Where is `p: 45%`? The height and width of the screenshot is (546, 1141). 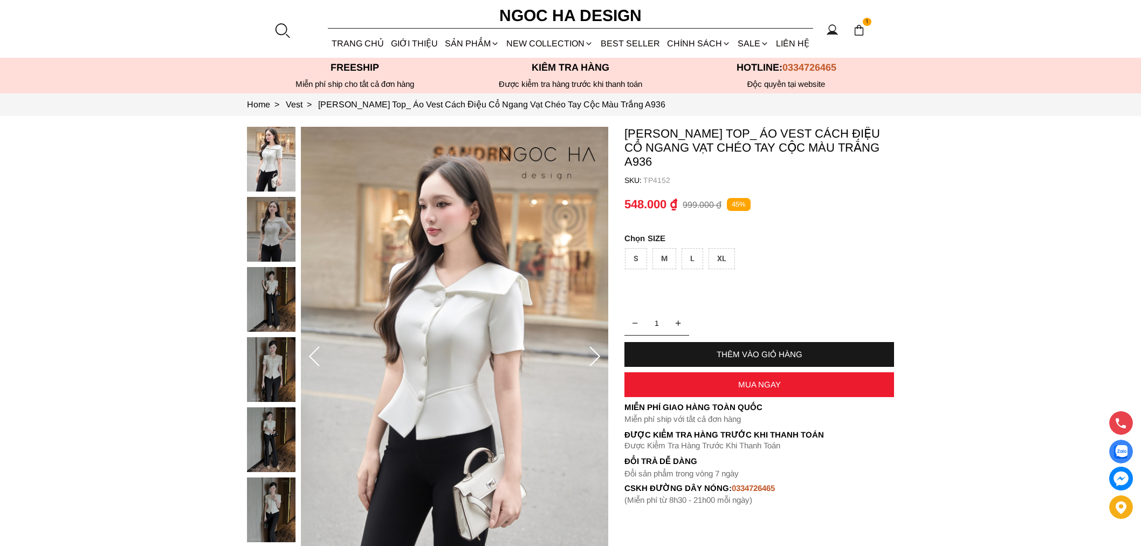
p: 45% is located at coordinates (739, 204).